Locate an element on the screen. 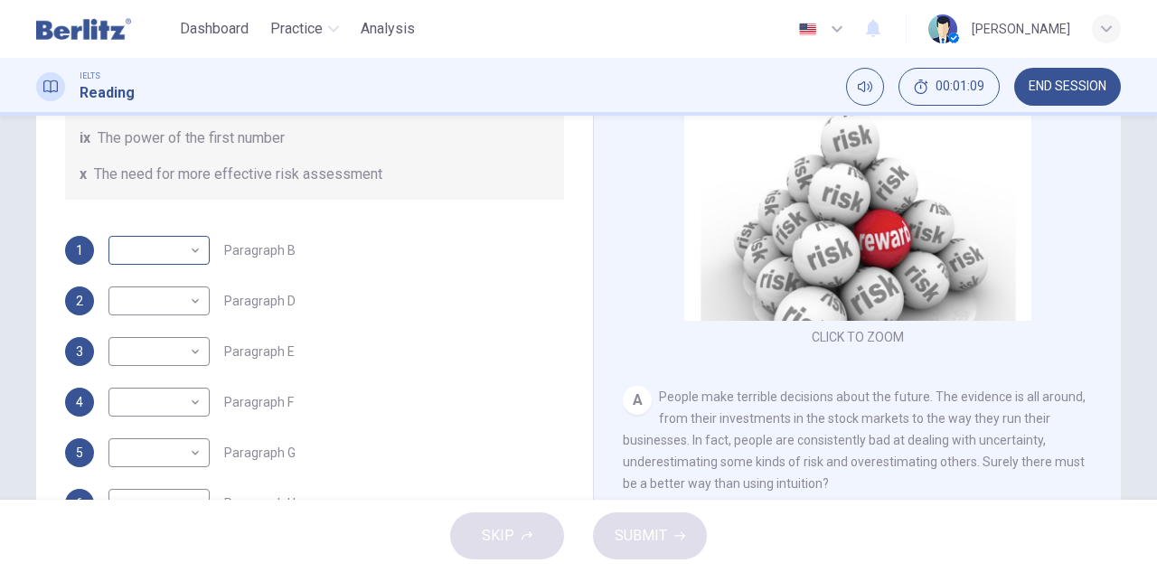 The height and width of the screenshot is (572, 1157). span: People make terrible decisions about the future. The evidence is all around, from their investmen... is located at coordinates (855, 440).